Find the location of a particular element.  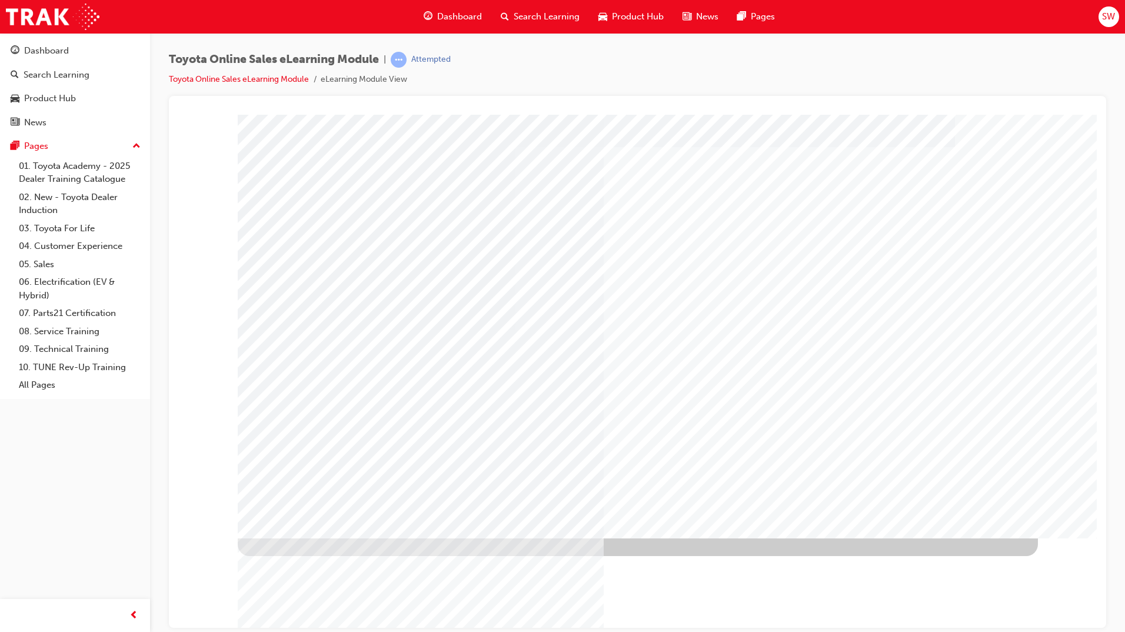

img: Trak is located at coordinates (52, 16).